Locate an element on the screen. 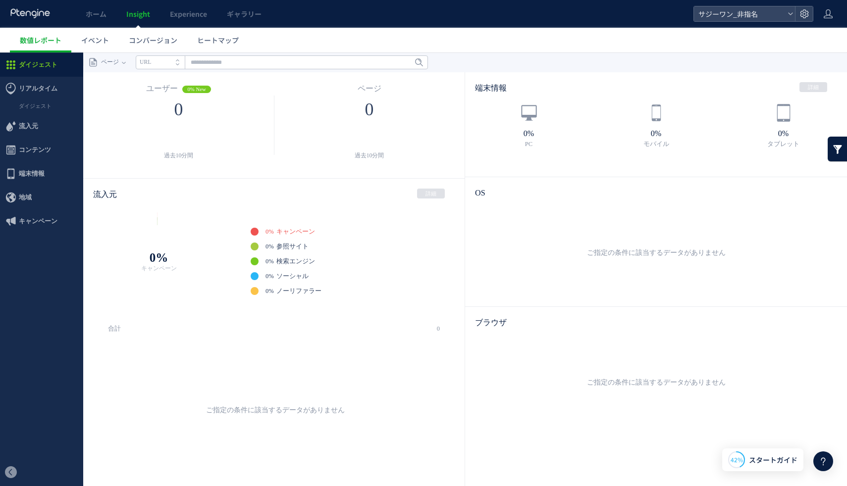 The width and height of the screenshot is (847, 486). span: イベント is located at coordinates (95, 40).